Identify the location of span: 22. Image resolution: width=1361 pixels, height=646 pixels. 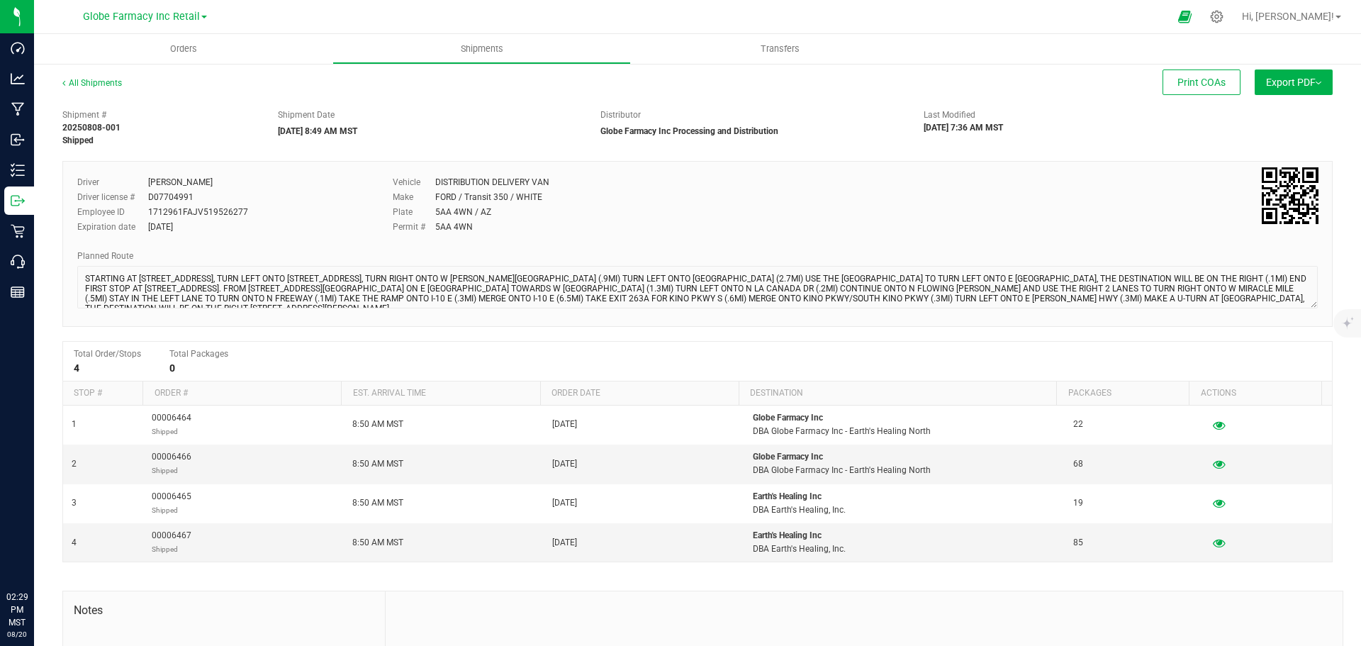
(1078, 424).